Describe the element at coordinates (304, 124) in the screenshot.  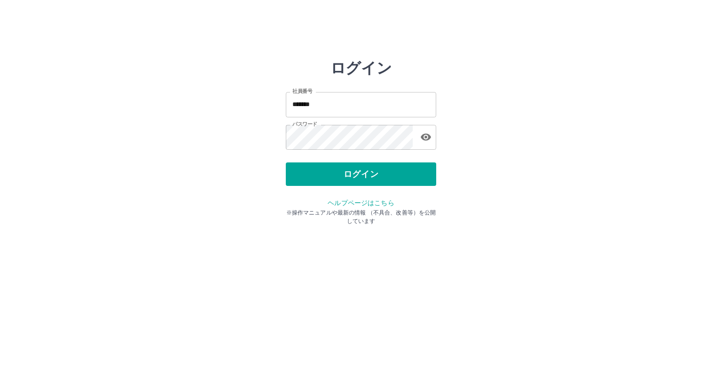
I see `label: パスワード` at that location.